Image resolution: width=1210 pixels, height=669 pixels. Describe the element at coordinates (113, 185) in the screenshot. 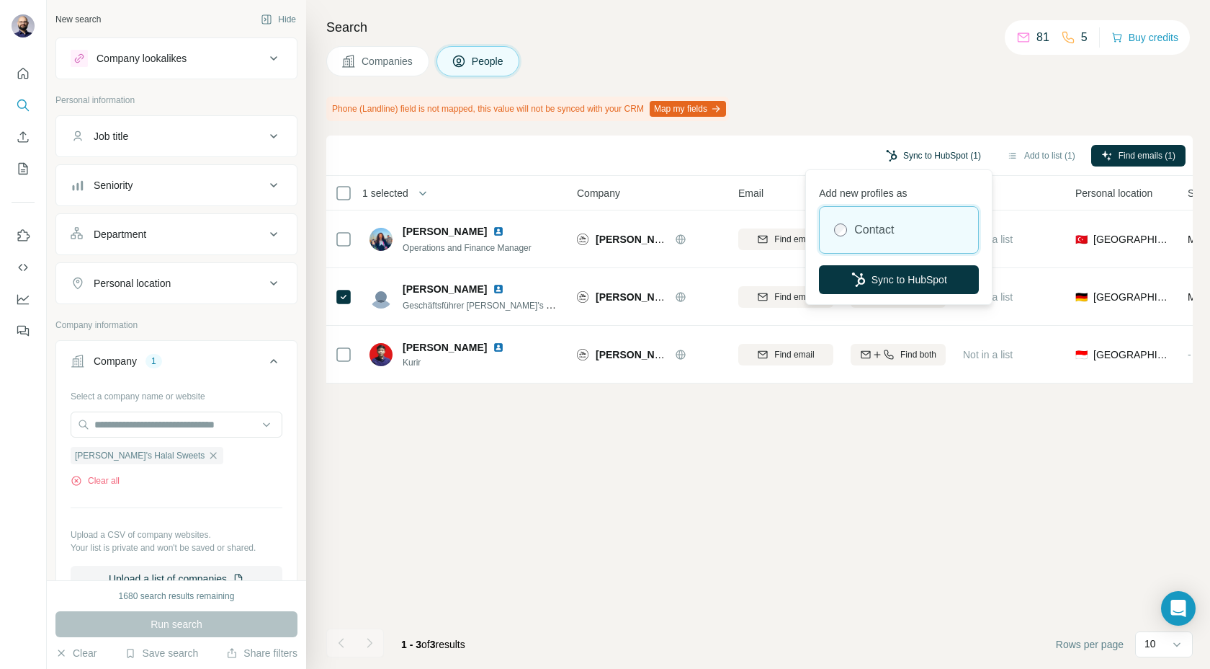

I see `div: Seniority` at that location.